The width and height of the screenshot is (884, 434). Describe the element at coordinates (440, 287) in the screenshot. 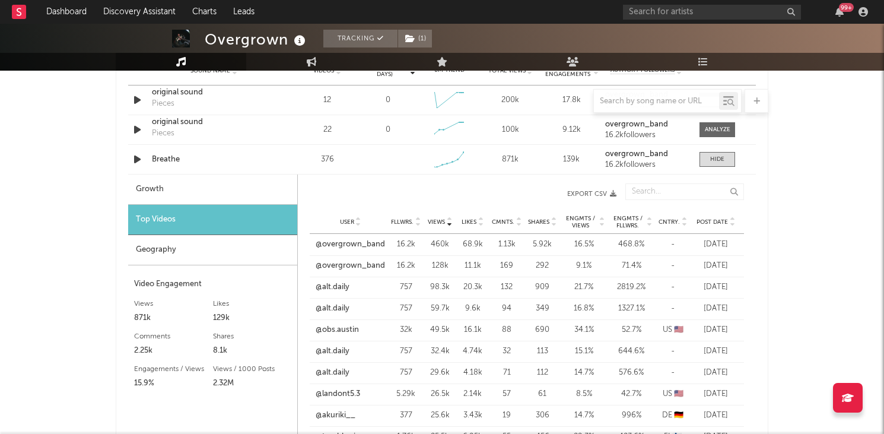

I see `div: 98.3k` at that location.